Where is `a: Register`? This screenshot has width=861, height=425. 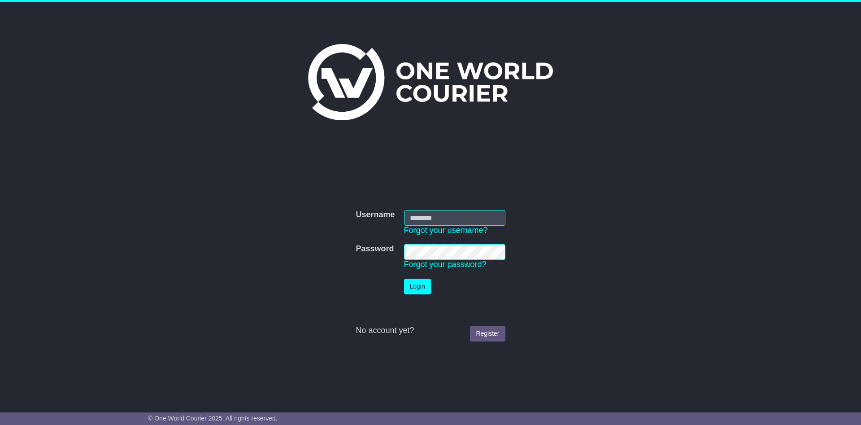 a: Register is located at coordinates (488, 333).